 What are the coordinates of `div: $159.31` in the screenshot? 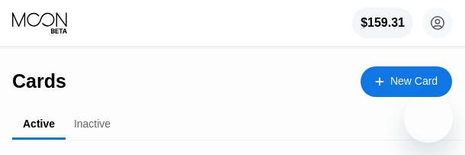 It's located at (383, 23).